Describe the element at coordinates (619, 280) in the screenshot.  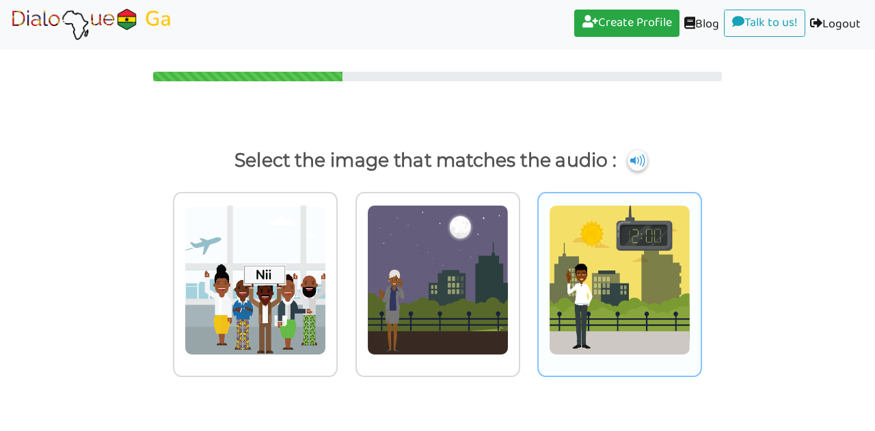
I see `img: mema_wo_aha.png` at that location.